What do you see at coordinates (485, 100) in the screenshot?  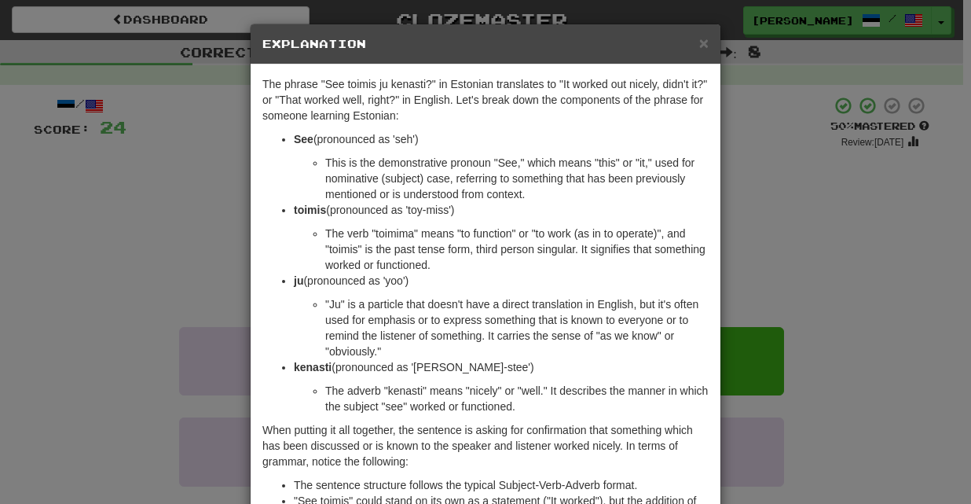 I see `p: The phrase "See toimis ju kenasti?" in Estonian translates to "It worked out nicely, didn't it?" ...` at bounding box center [485, 100].